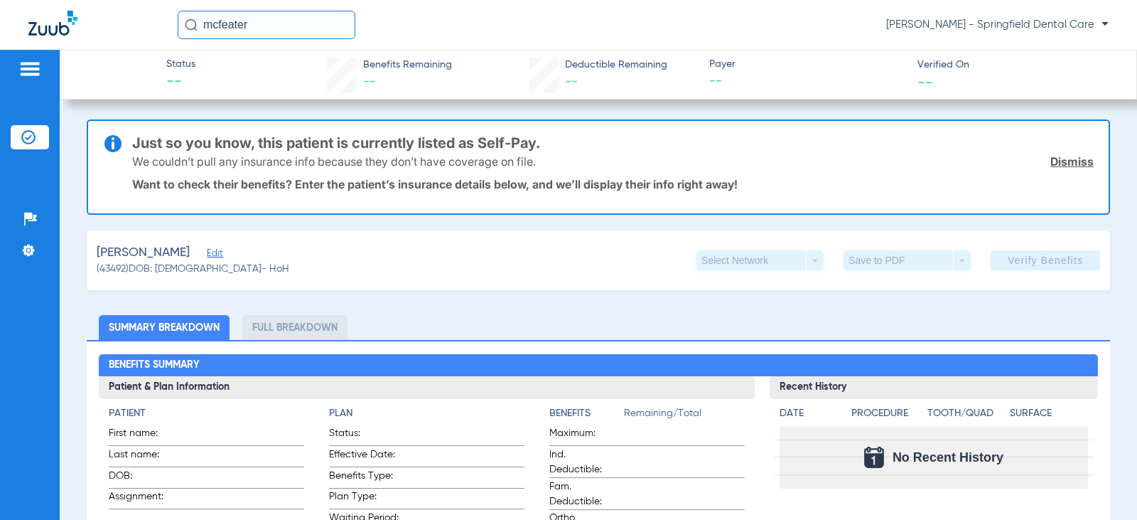 The image size is (1137, 520). What do you see at coordinates (1048, 416) in the screenshot?
I see `app-breakdown-title: Surface` at bounding box center [1048, 416].